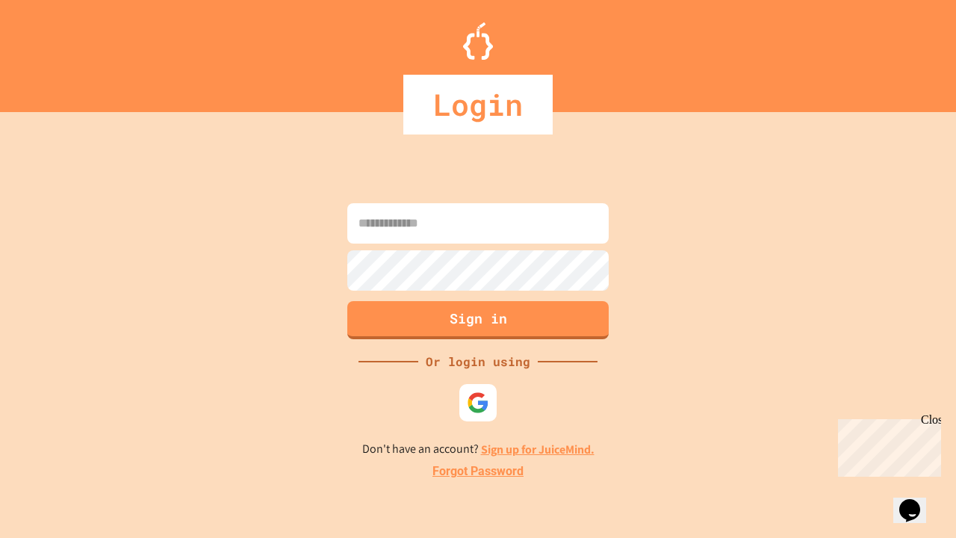 This screenshot has width=956, height=538. Describe the element at coordinates (478, 320) in the screenshot. I see `button: Sign in` at that location.